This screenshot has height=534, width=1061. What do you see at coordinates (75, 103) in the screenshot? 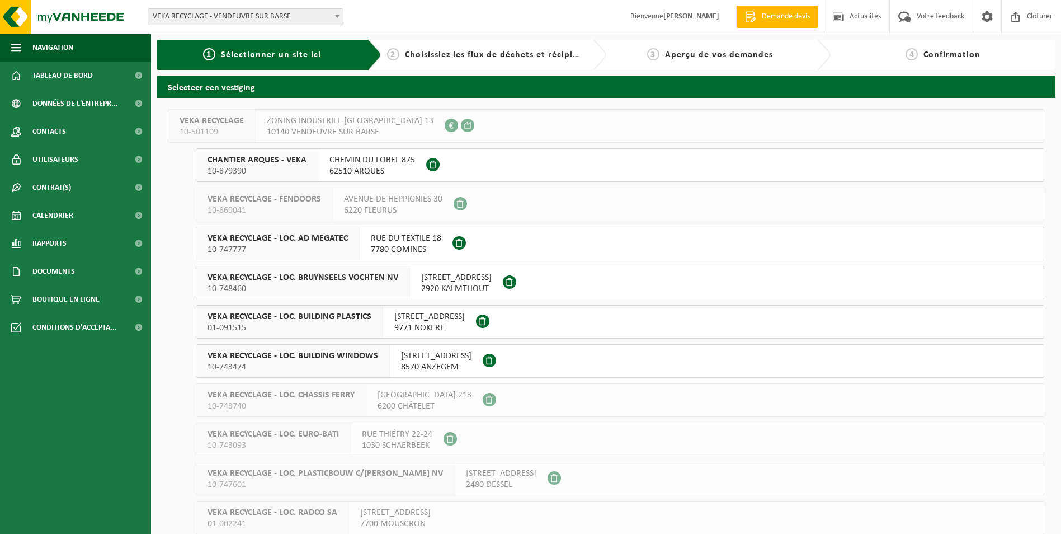
I see `span: Données de l'entrepr...` at bounding box center [75, 103].